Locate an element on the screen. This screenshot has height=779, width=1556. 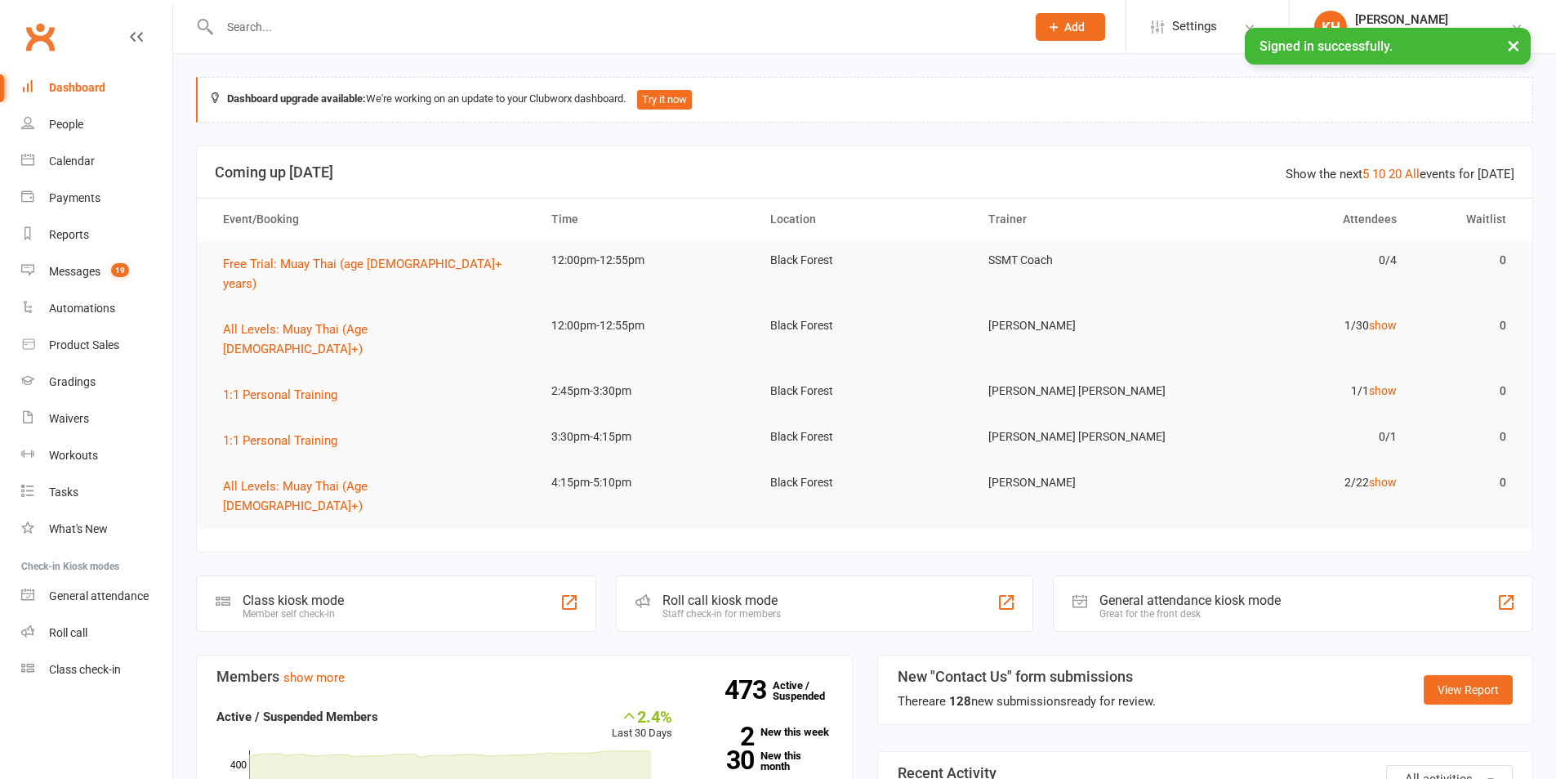
a: show is located at coordinates (1383, 325).